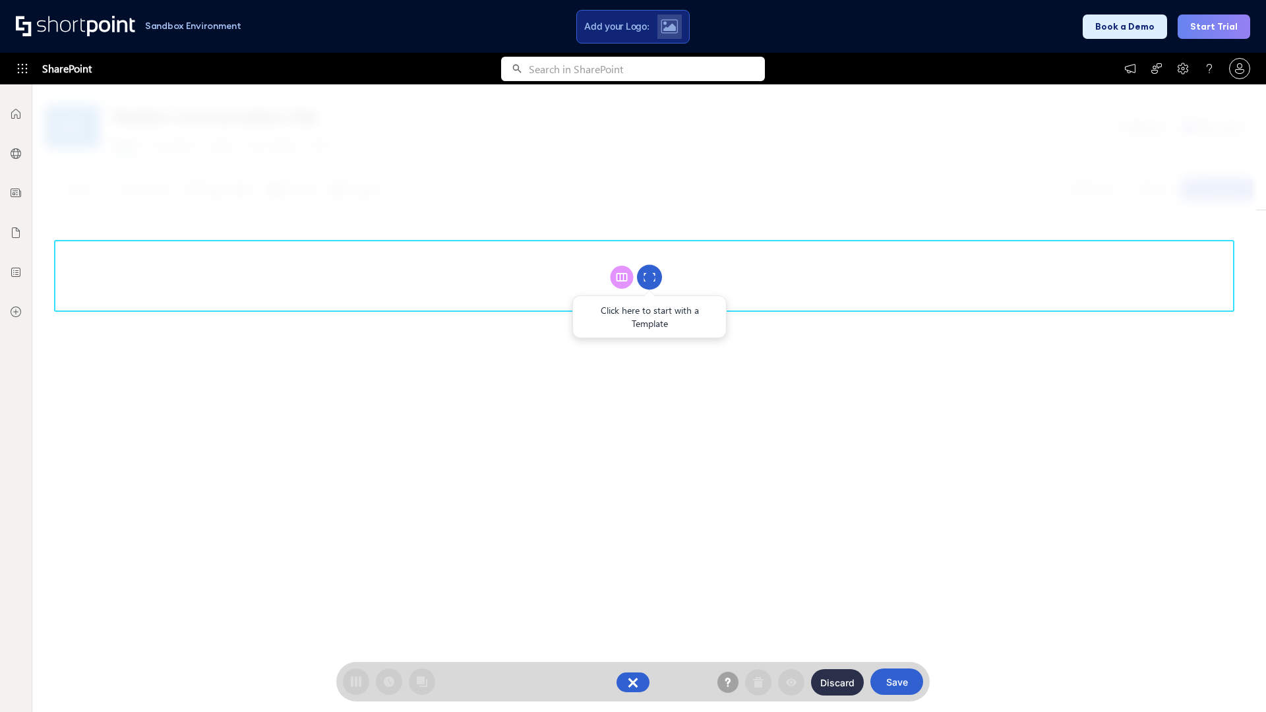 The height and width of the screenshot is (712, 1266). I want to click on input: Search in SharePoint, so click(647, 69).